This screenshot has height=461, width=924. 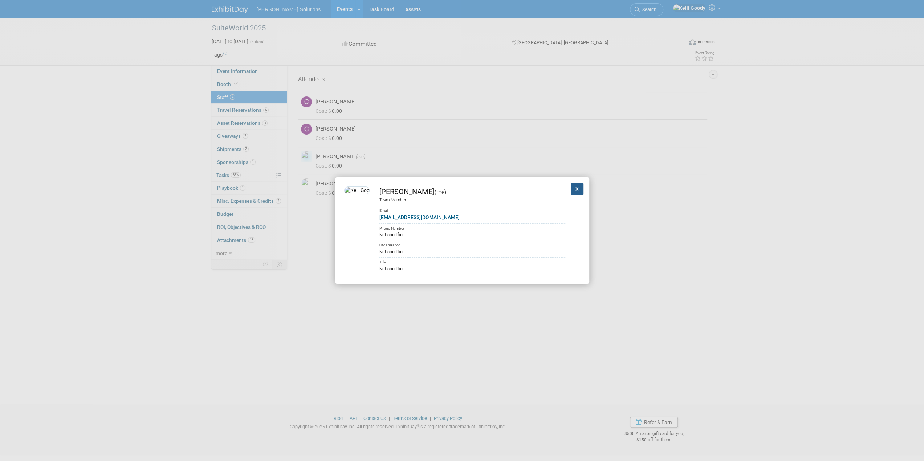 I want to click on div: Phone Number, so click(x=472, y=228).